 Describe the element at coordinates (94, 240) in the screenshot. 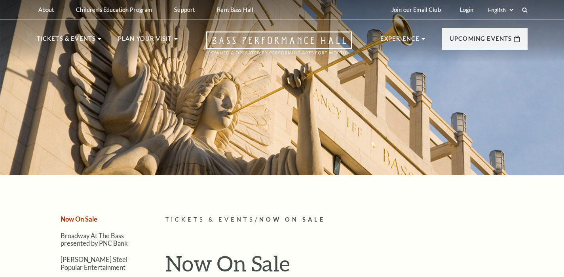

I see `a: Broadway At The Bass presented by PNC Bank` at that location.